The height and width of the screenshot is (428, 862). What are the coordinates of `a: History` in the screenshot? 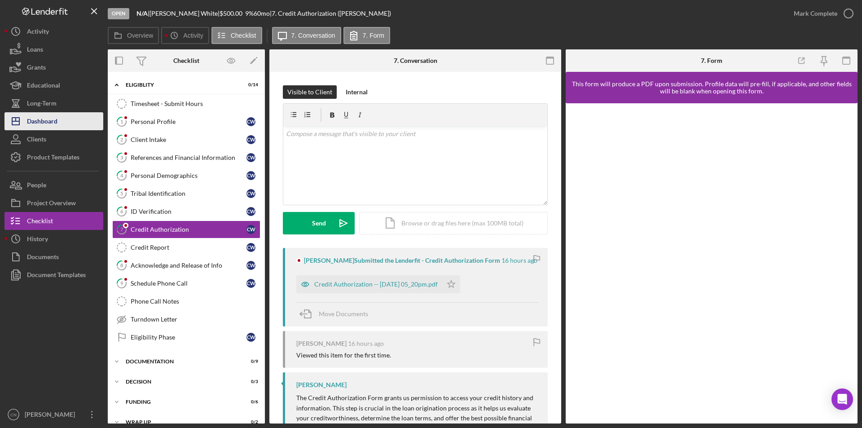 It's located at (54, 239).